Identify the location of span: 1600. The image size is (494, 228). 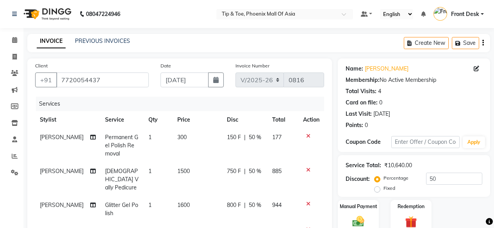
(183, 205).